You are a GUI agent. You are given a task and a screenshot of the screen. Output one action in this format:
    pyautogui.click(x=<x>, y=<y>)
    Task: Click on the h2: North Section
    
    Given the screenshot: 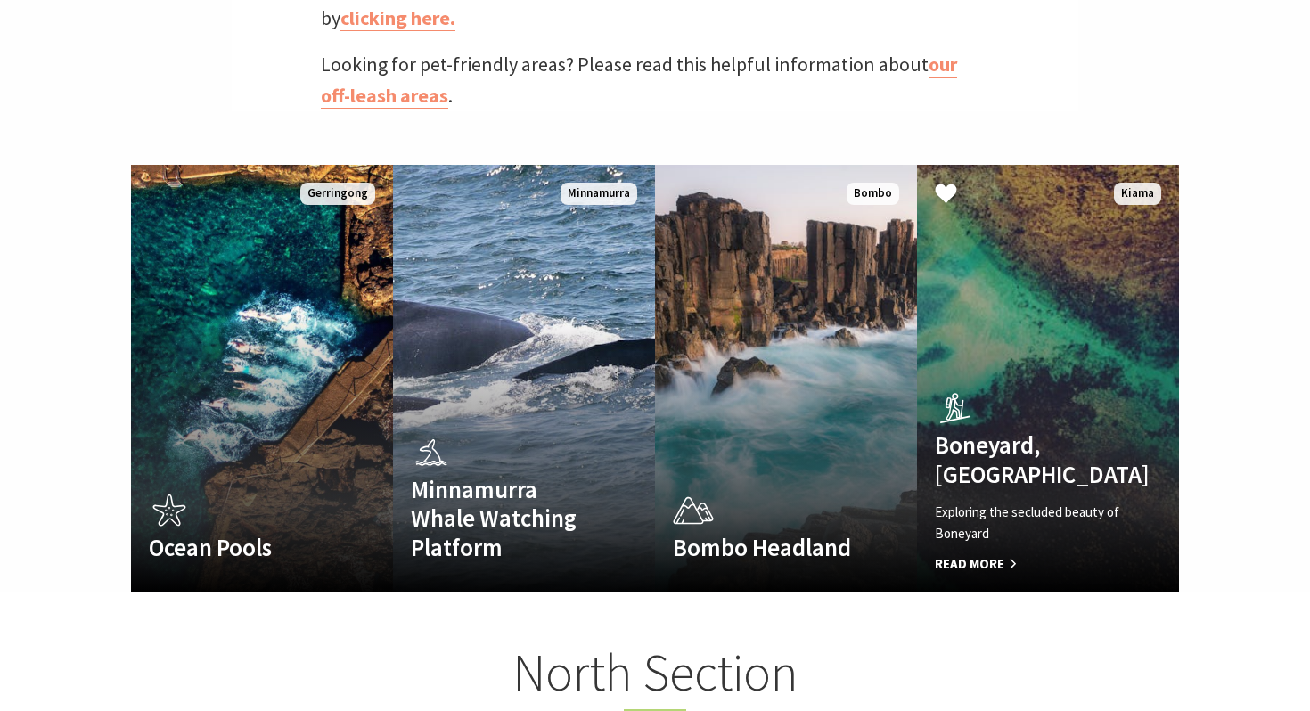 What is the action you would take?
    pyautogui.click(x=655, y=676)
    